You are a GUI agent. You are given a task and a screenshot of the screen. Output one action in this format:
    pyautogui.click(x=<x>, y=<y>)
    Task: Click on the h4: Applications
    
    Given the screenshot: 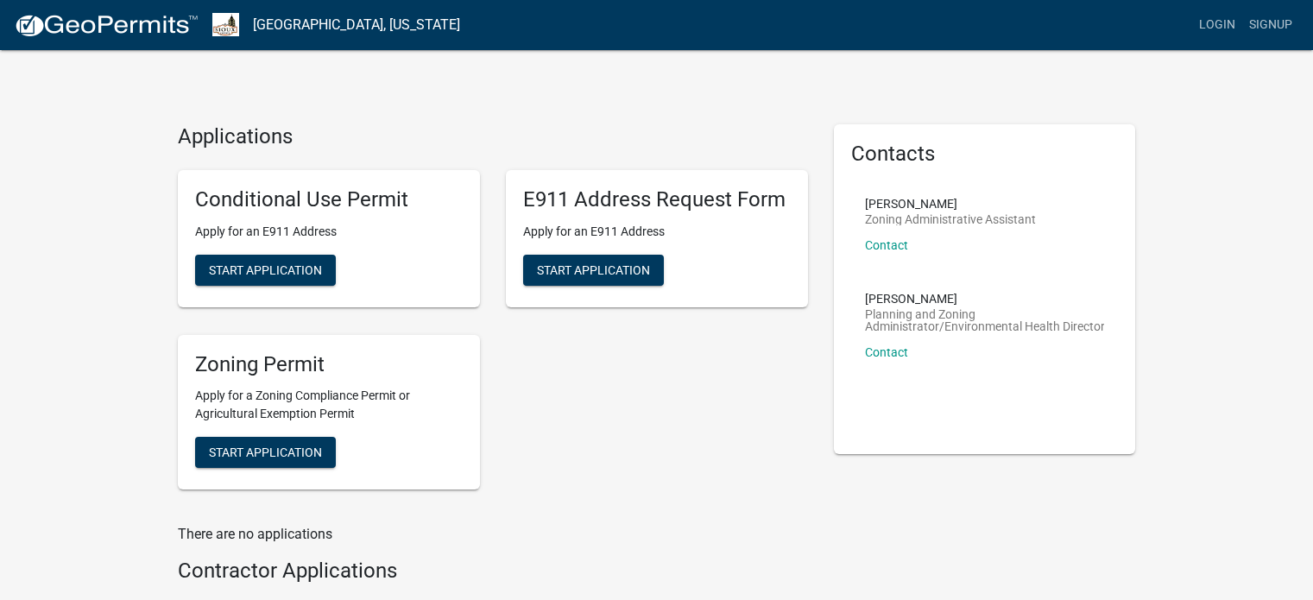 What is the action you would take?
    pyautogui.click(x=493, y=136)
    